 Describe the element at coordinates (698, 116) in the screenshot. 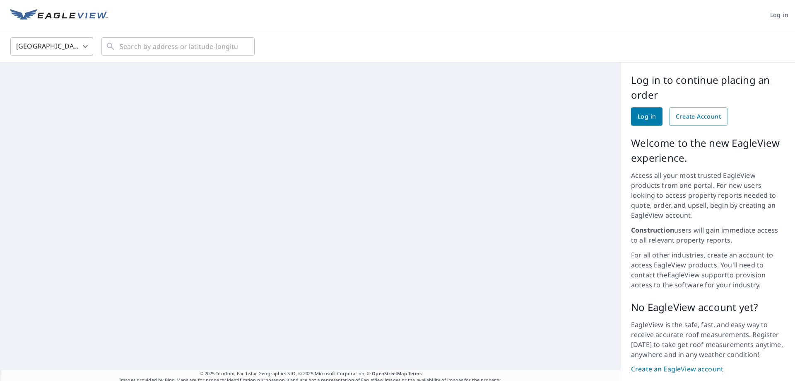

I see `a: Create Account` at that location.